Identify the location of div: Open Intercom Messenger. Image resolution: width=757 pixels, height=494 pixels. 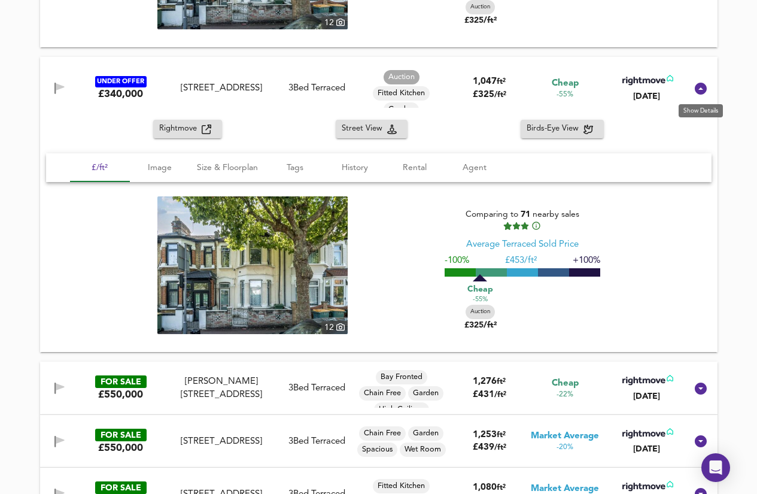
(716, 467).